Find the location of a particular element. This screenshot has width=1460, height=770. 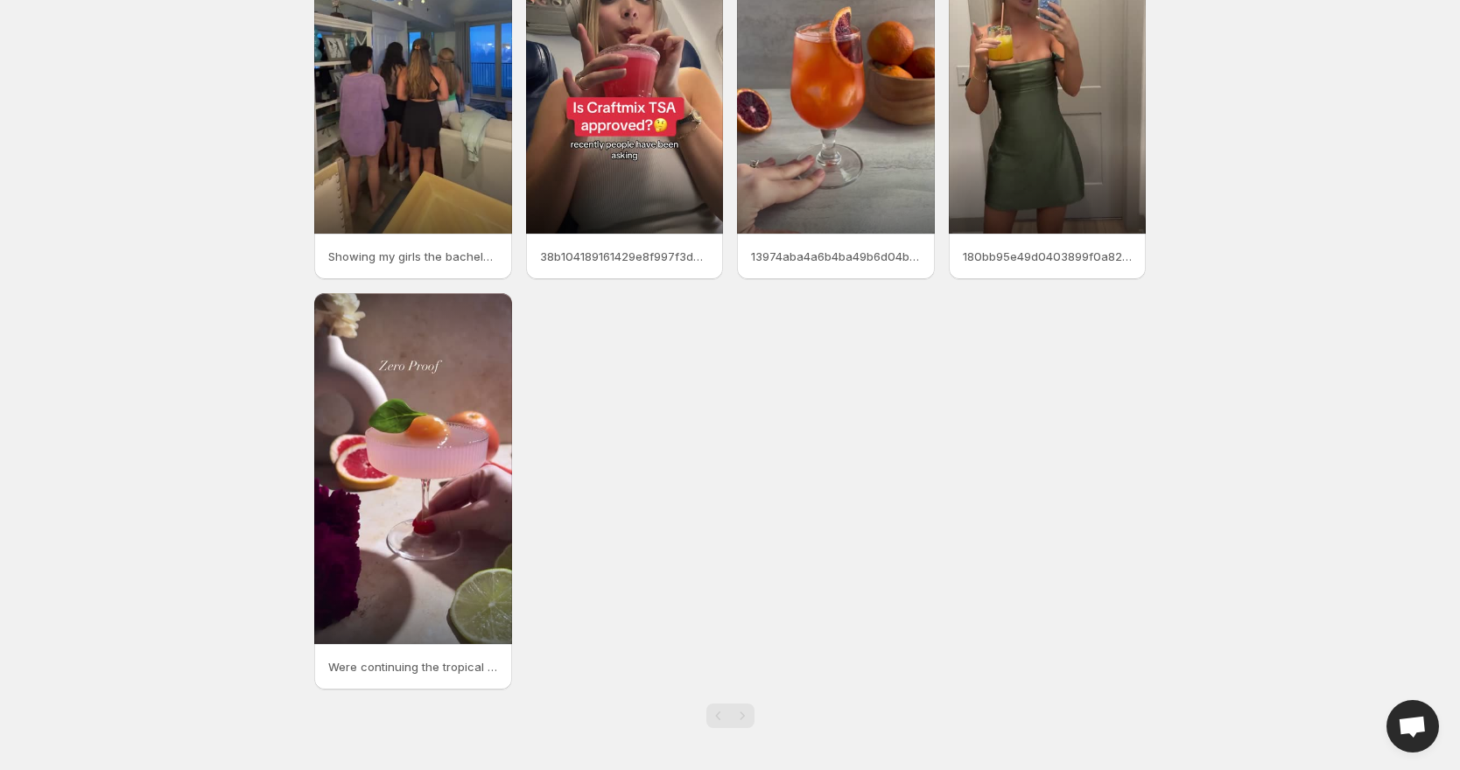

p: 180bb95e49d0403899f0a82928b3ce52 is located at coordinates (1048, 257).